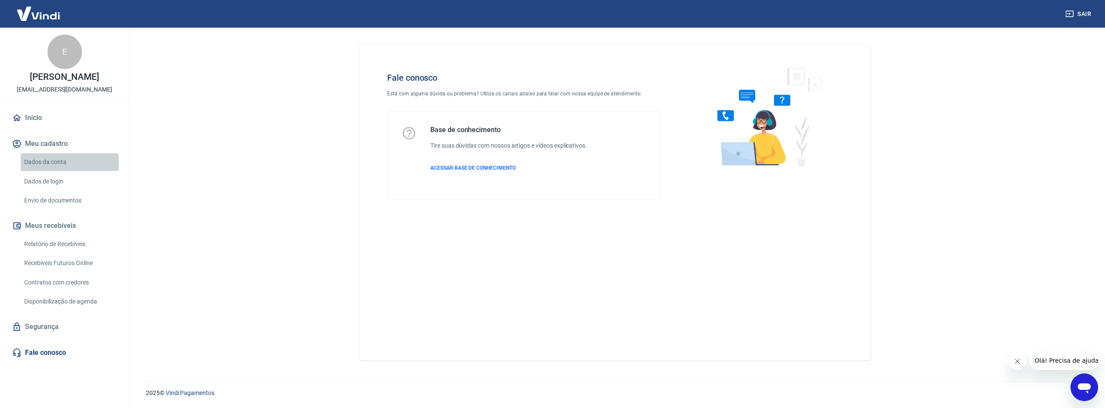  Describe the element at coordinates (64, 327) in the screenshot. I see `a: Segurança` at that location.